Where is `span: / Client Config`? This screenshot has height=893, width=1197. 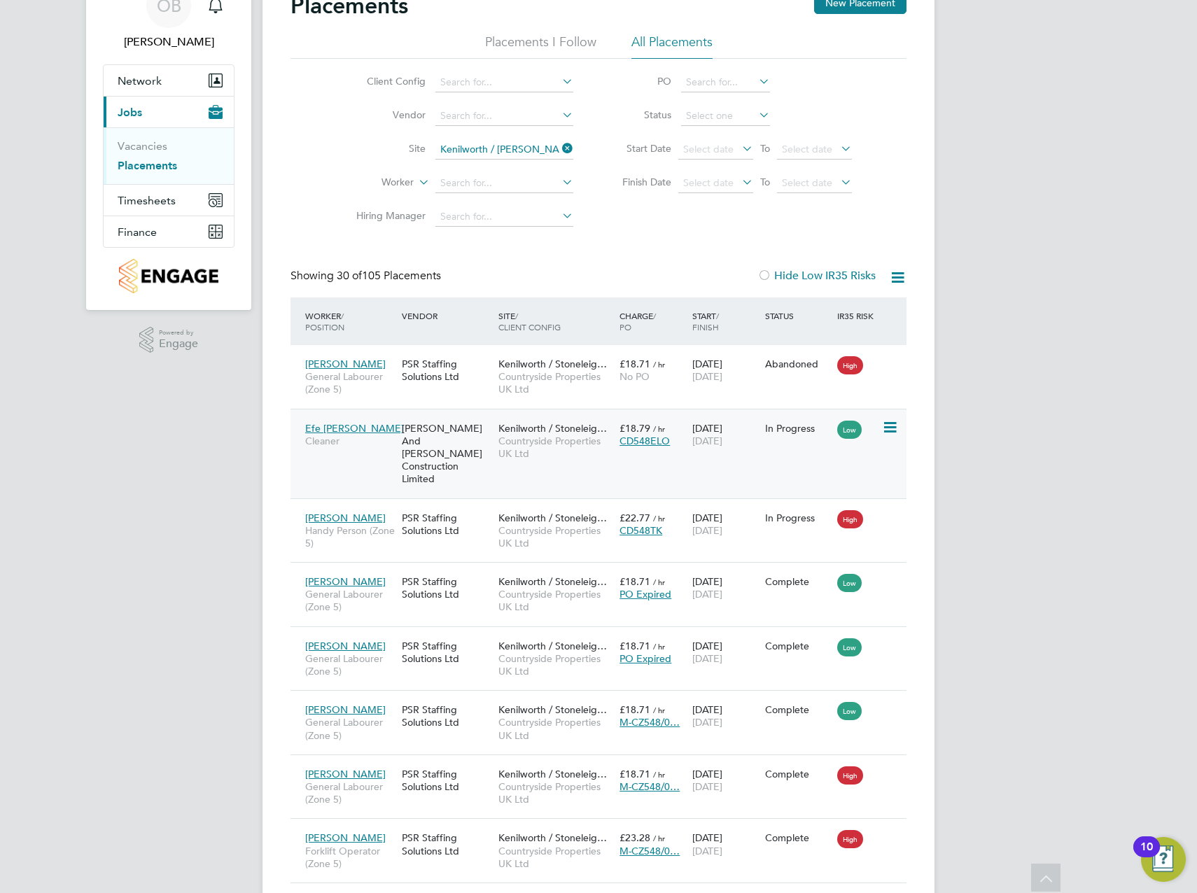 span: / Client Config is located at coordinates (529, 321).